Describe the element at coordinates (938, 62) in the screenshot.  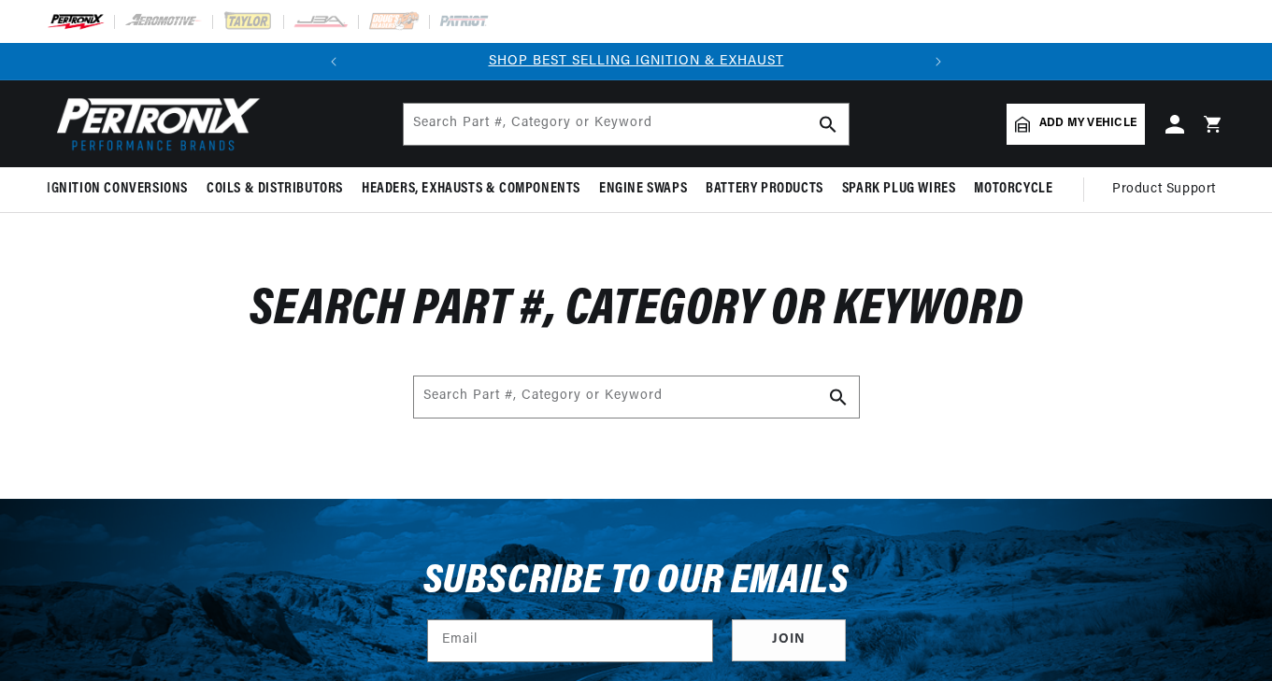
I see `button: Translation missing: en.sections.announcements.next_announcement` at that location.